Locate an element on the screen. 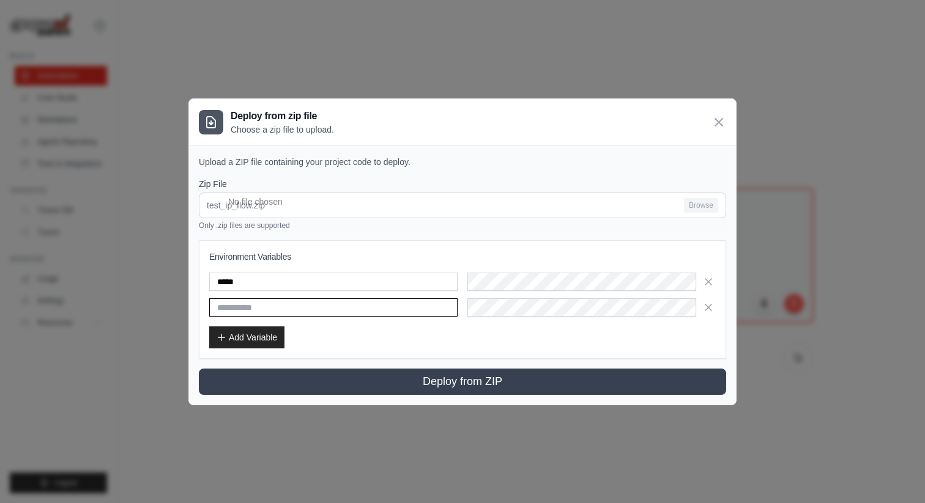  h3: Deploy from zip file is located at coordinates (282, 116).